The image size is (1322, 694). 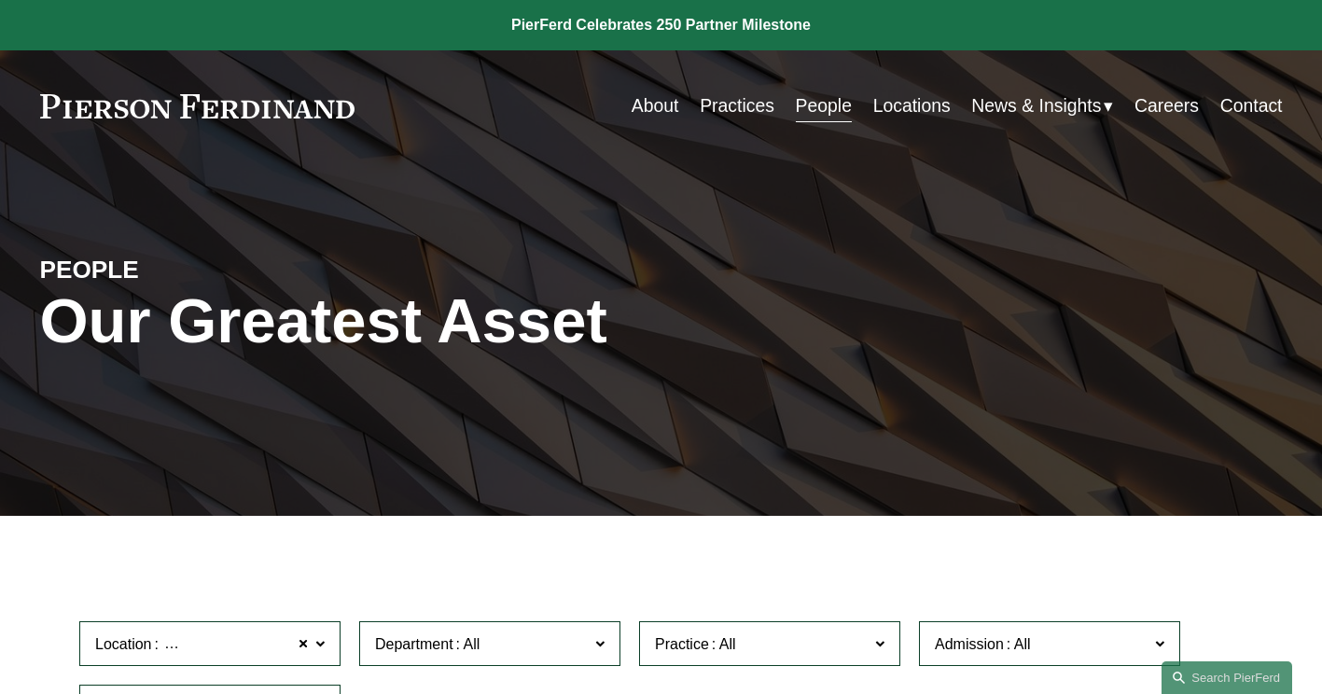 I want to click on a: Contact, so click(x=1251, y=105).